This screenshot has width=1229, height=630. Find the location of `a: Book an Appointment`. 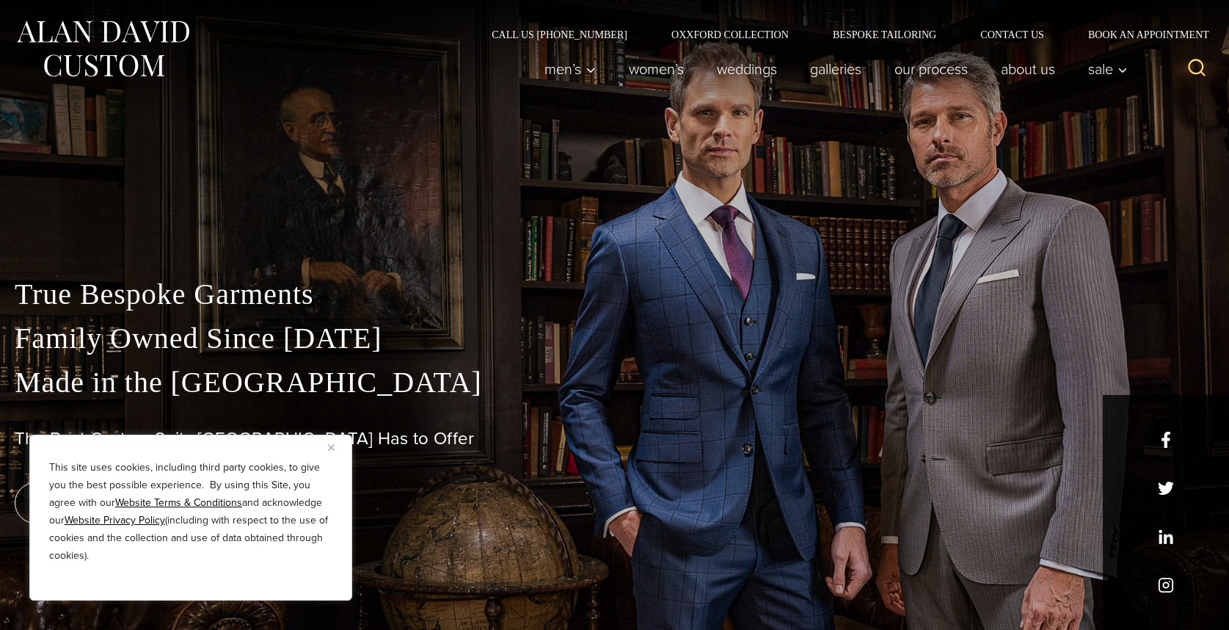

a: Book an Appointment is located at coordinates (1140, 34).